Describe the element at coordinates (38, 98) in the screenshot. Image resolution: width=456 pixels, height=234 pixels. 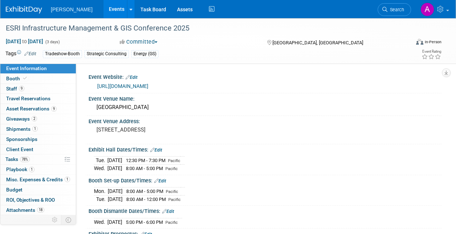
I see `a: Travel Reservations` at that location.